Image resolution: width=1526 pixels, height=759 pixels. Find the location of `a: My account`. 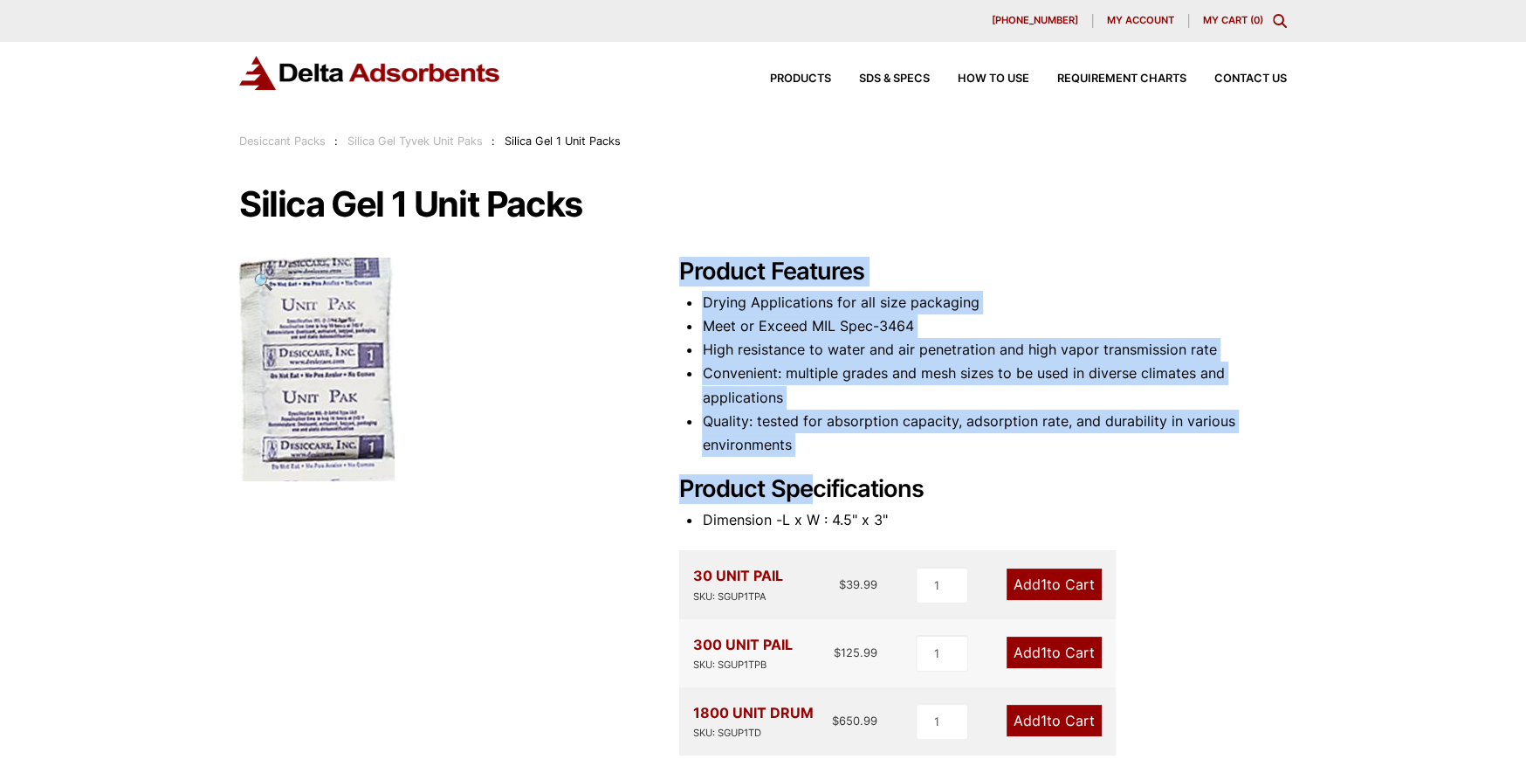

a: My account is located at coordinates (1141, 21).